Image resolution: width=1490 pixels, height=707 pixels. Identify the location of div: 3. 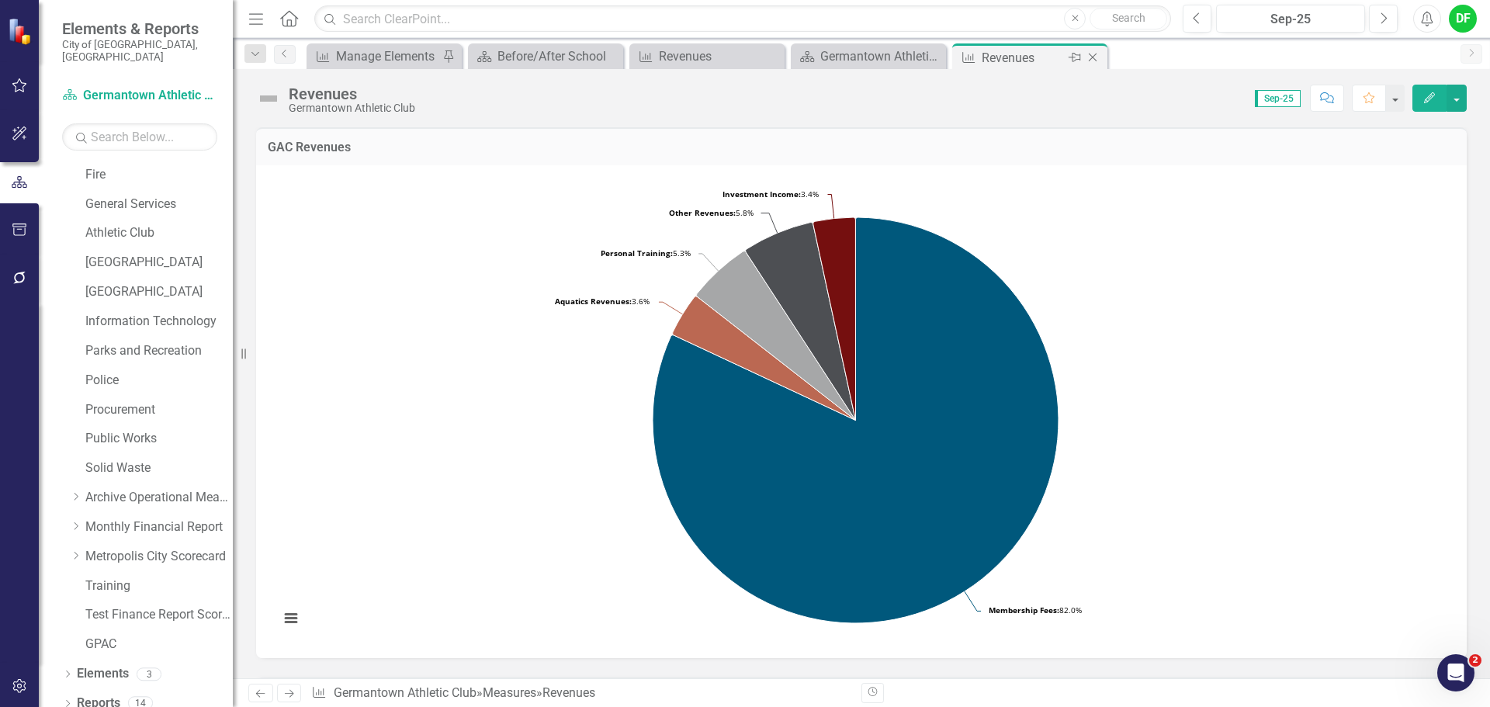
(149, 674).